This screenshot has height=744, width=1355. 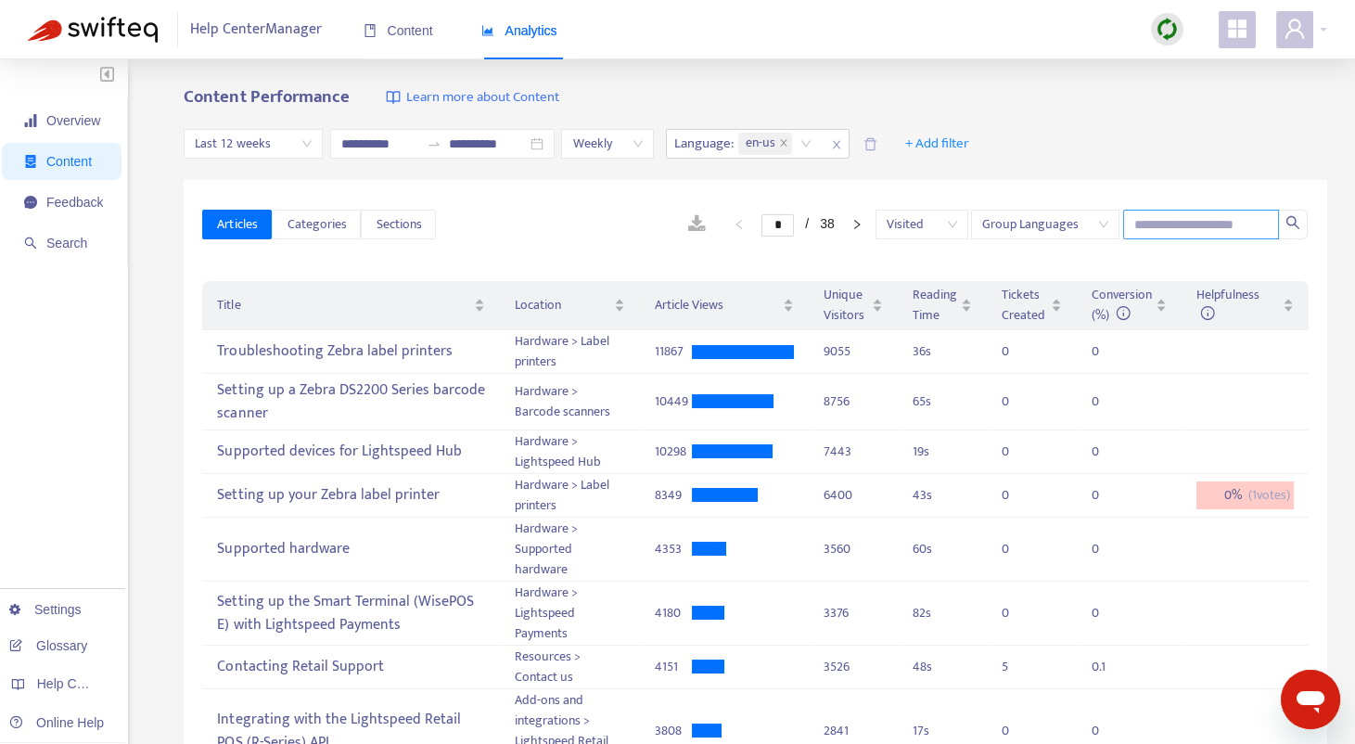 What do you see at coordinates (853, 305) in the screenshot?
I see `th: Unique Visitors` at bounding box center [853, 305].